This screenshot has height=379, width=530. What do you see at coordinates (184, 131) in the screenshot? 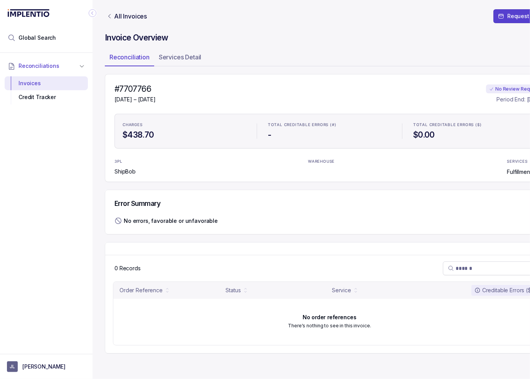
I see `li: Statistic CHARGES` at bounding box center [184, 131].